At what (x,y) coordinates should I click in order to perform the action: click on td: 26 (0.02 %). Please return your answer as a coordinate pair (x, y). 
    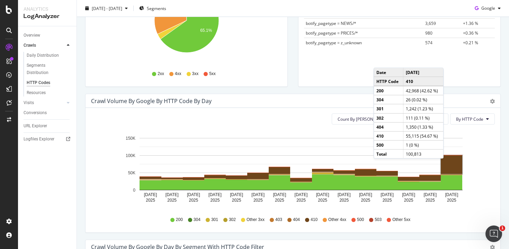
    Looking at the image, I should click on (423, 100).